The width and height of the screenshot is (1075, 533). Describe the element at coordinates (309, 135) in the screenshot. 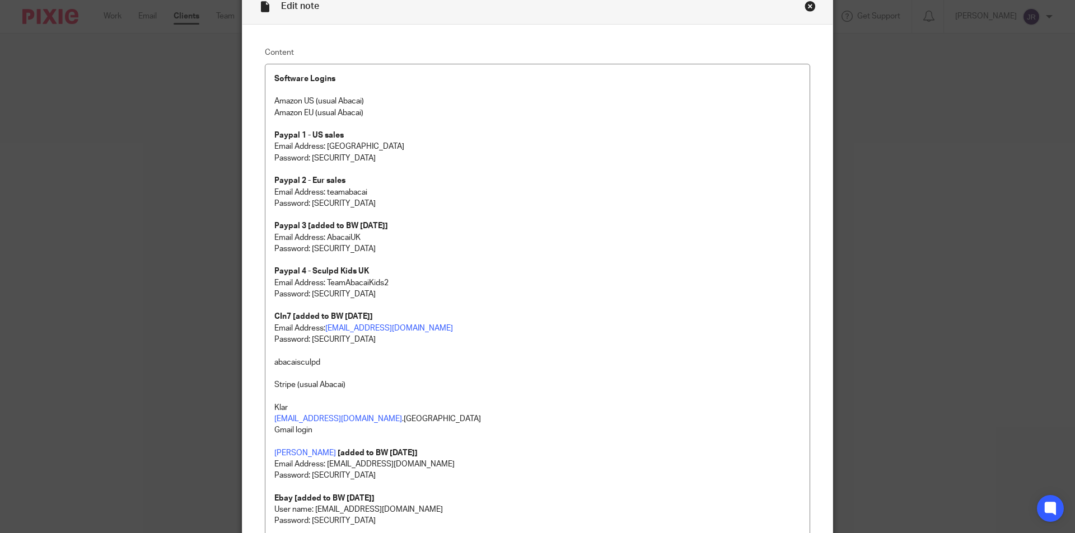

I see `strong: Paypal 1 - US sales` at that location.